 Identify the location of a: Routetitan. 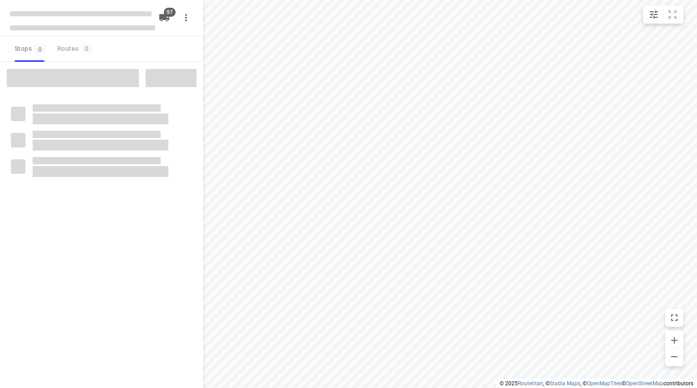
(530, 383).